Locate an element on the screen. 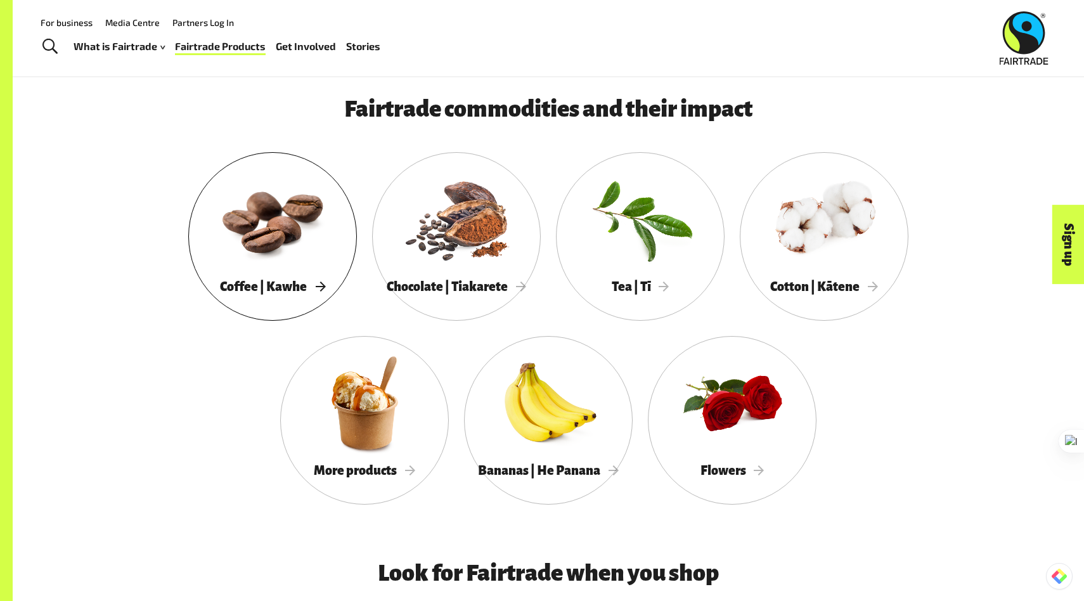  span: Flowers is located at coordinates (732, 470).